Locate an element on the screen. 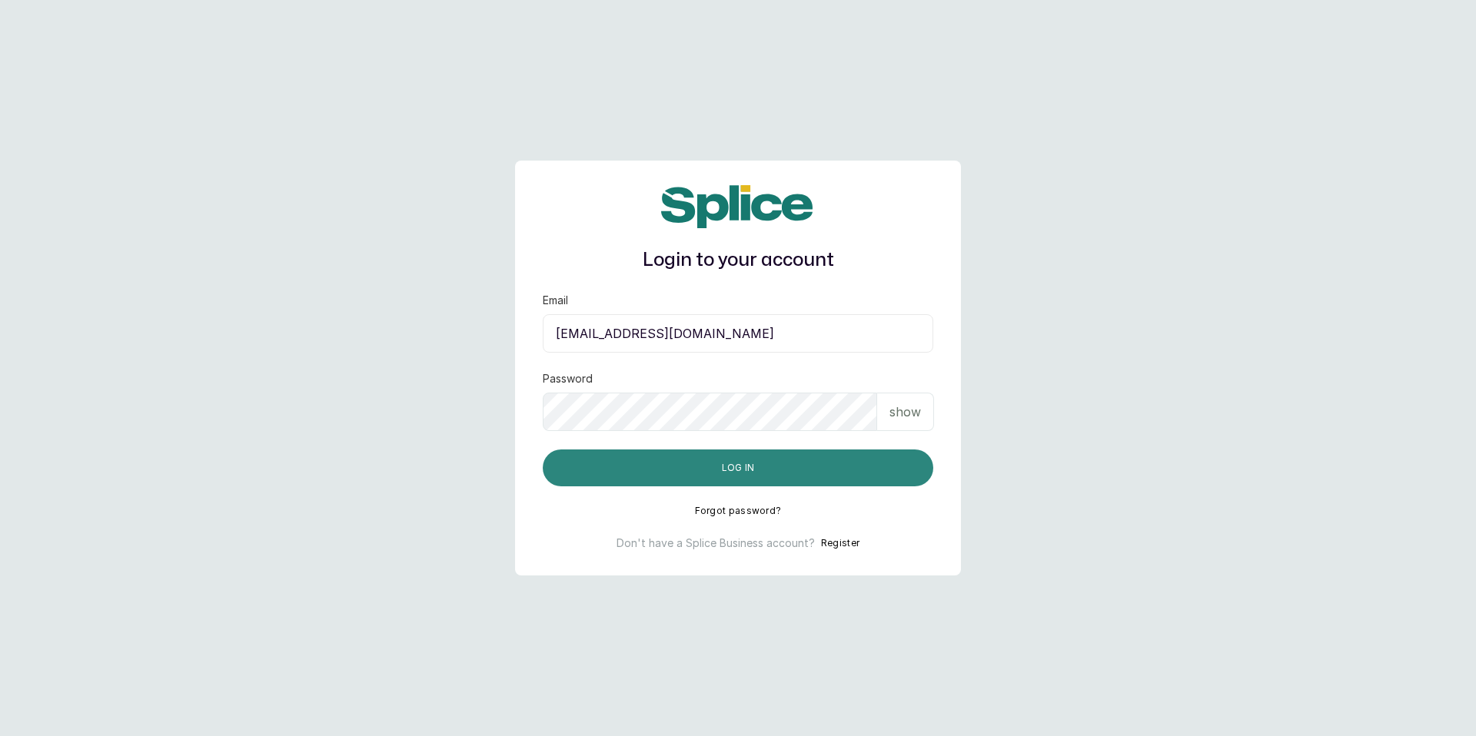 The image size is (1476, 736). h1: Login to your account is located at coordinates (738, 261).